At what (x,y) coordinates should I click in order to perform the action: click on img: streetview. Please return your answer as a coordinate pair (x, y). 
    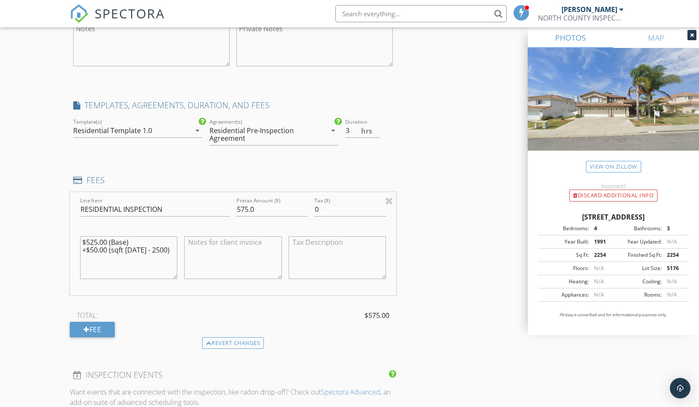
    Looking at the image, I should click on (613, 110).